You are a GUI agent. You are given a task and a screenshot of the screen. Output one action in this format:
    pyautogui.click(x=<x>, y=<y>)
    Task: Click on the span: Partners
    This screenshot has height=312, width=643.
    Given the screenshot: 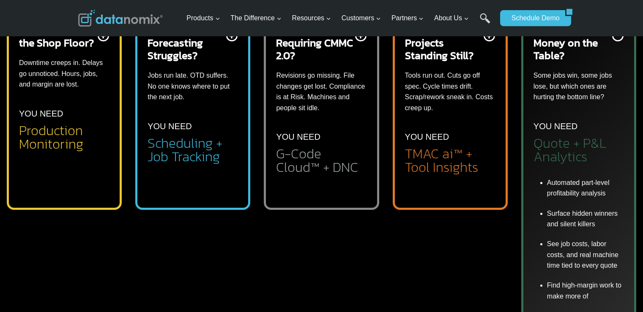 What is the action you would take?
    pyautogui.click(x=407, y=18)
    